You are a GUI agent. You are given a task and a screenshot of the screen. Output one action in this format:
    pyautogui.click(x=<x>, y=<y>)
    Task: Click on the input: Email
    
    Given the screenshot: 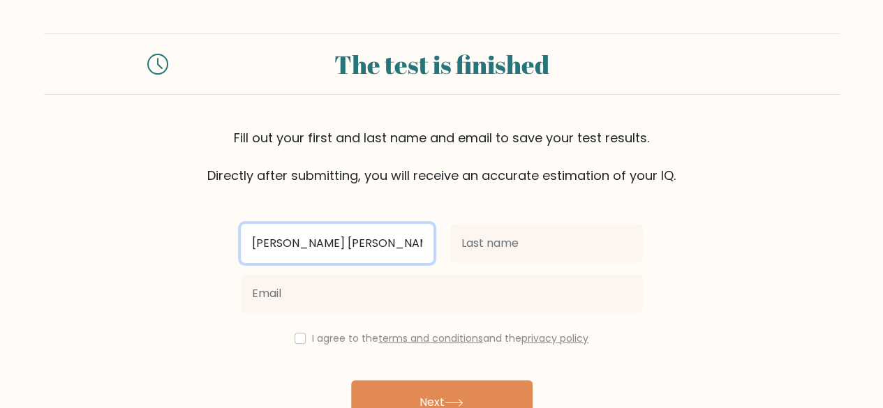 What is the action you would take?
    pyautogui.click(x=442, y=294)
    